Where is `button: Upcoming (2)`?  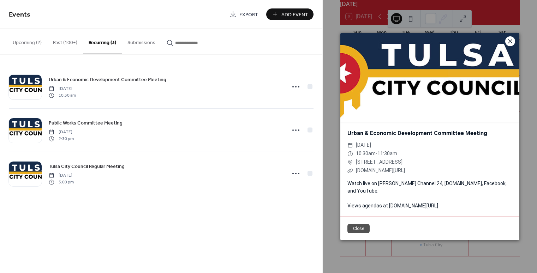 button: Upcoming (2) is located at coordinates (27, 41).